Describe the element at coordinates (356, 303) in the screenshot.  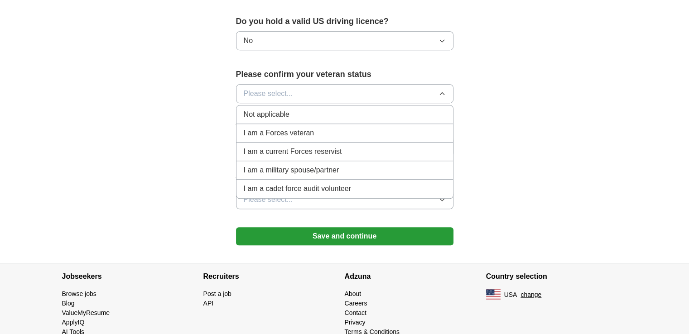
I see `a: Careers` at that location.